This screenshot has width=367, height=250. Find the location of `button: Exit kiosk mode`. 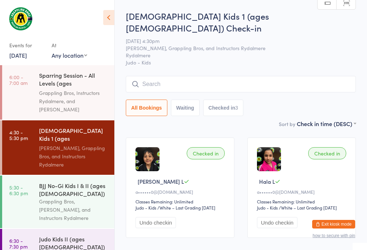

button: Exit kiosk mode is located at coordinates (334, 224).